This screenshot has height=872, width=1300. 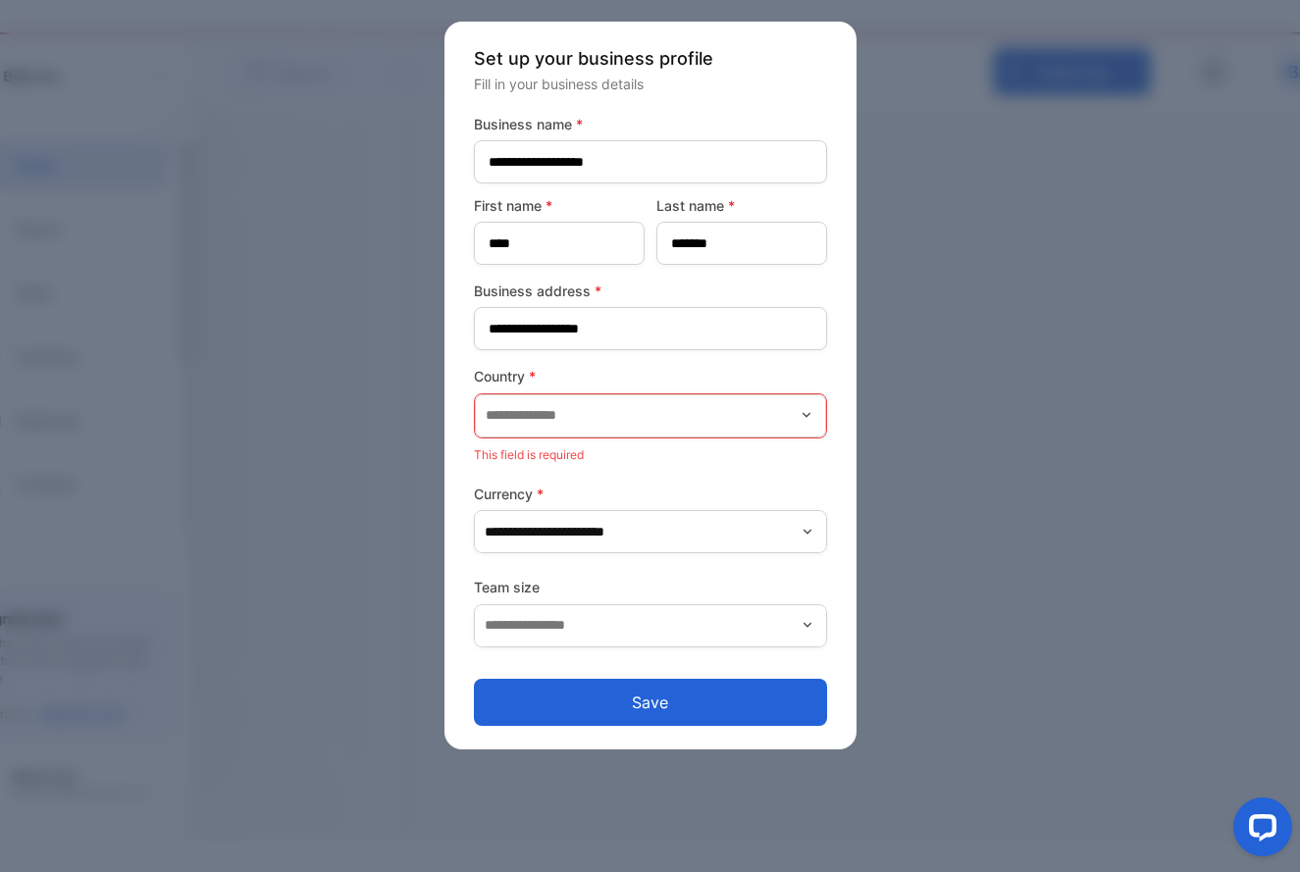 I want to click on button: Save, so click(x=651, y=703).